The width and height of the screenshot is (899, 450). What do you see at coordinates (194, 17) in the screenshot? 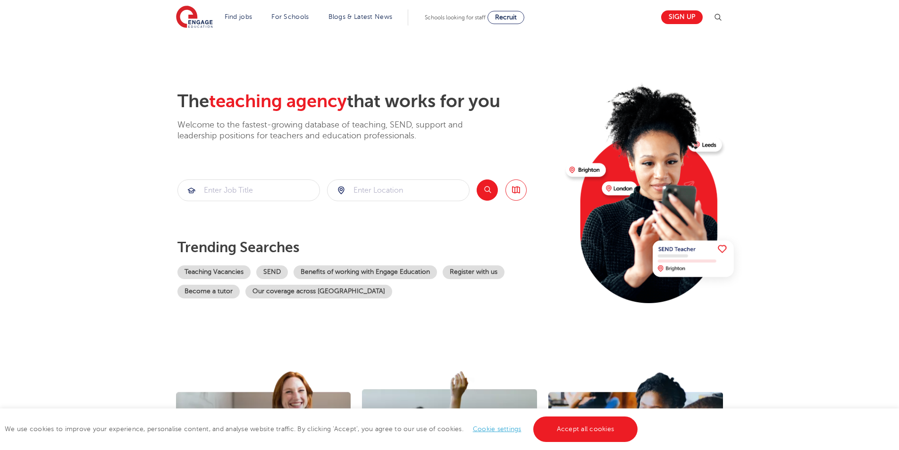
I see `img: Engage Education` at bounding box center [194, 17].